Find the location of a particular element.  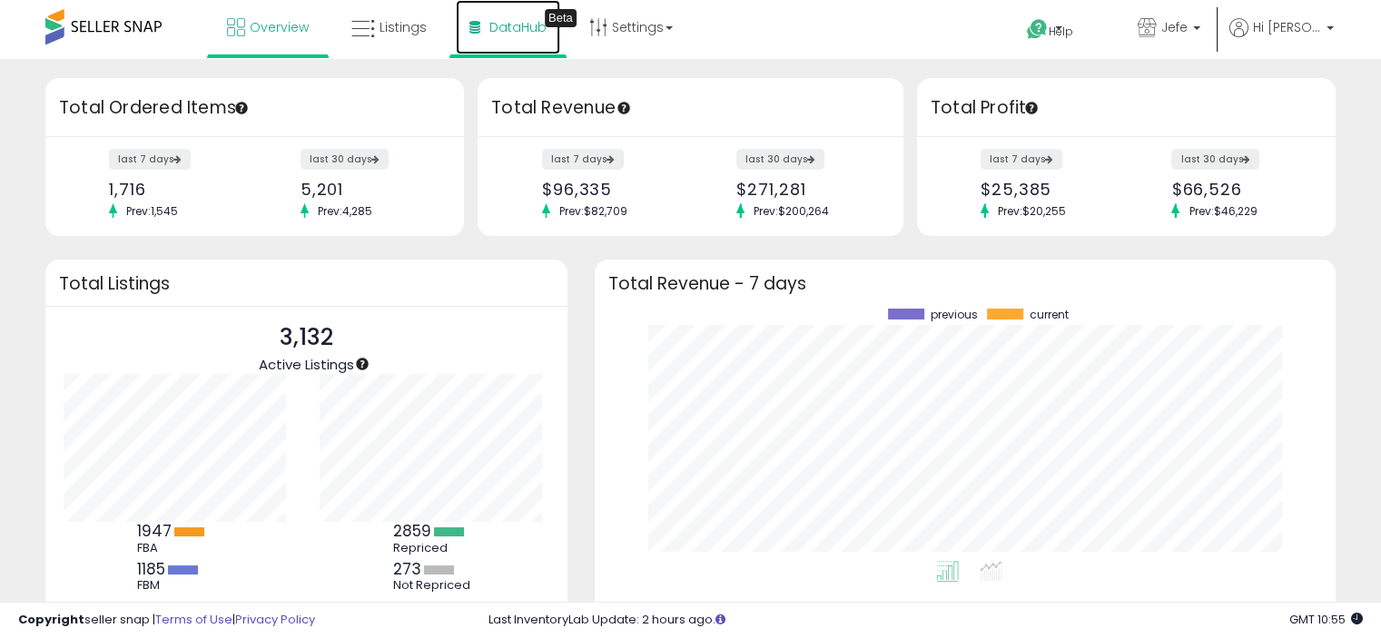

span: current is located at coordinates (1049, 315).